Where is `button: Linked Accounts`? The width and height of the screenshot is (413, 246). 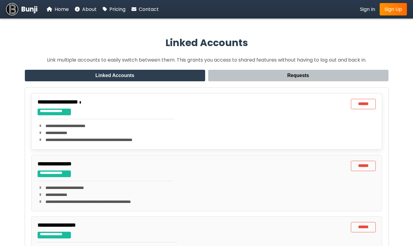 button: Linked Accounts is located at coordinates (115, 76).